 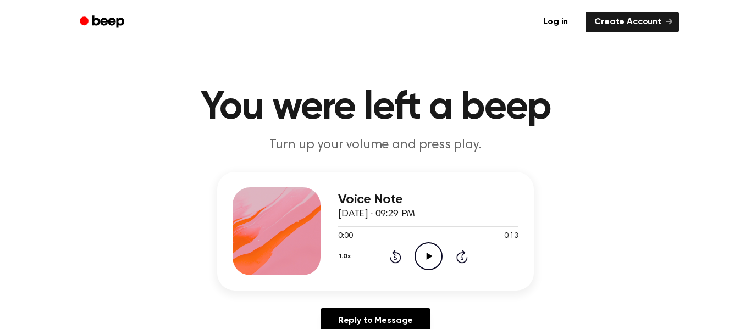 I want to click on a: Beep, so click(x=103, y=22).